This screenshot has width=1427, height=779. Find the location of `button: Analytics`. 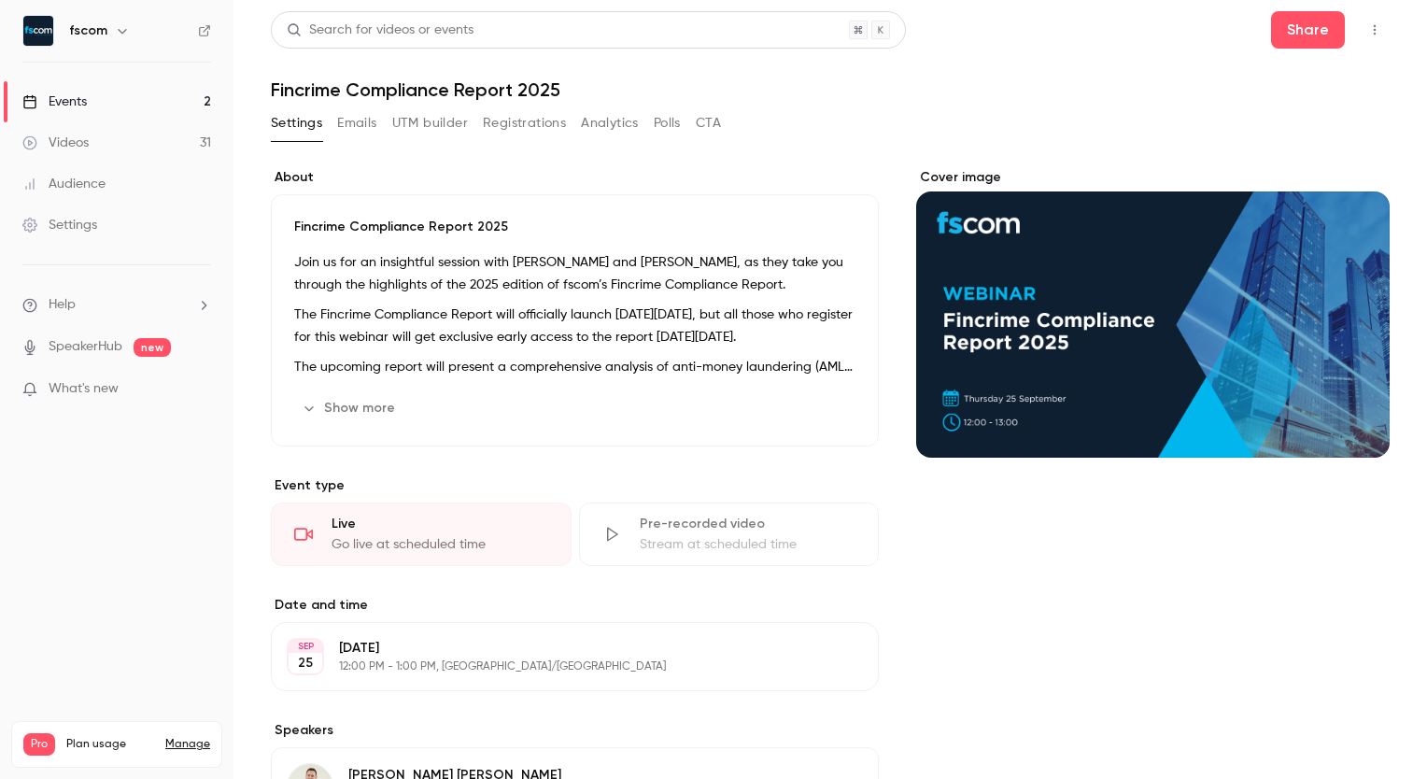

button: Analytics is located at coordinates (610, 123).